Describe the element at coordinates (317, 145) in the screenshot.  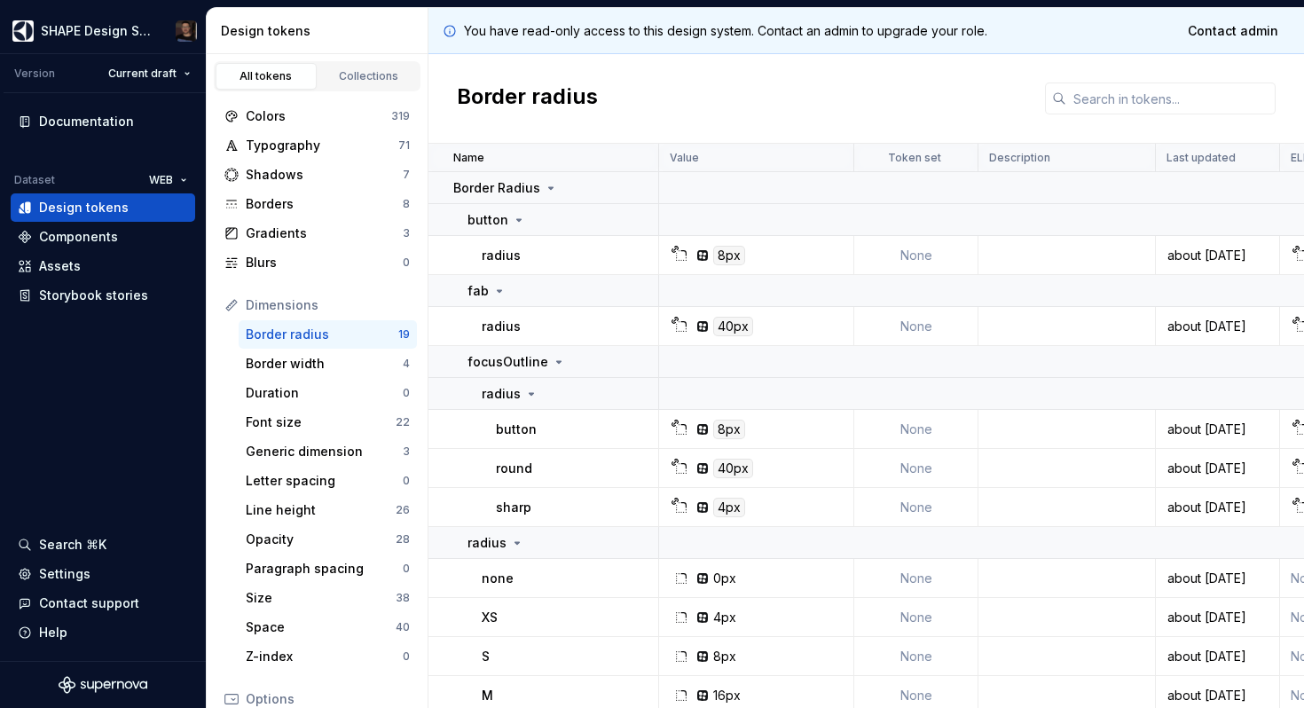
I see `a: Typography71` at that location.